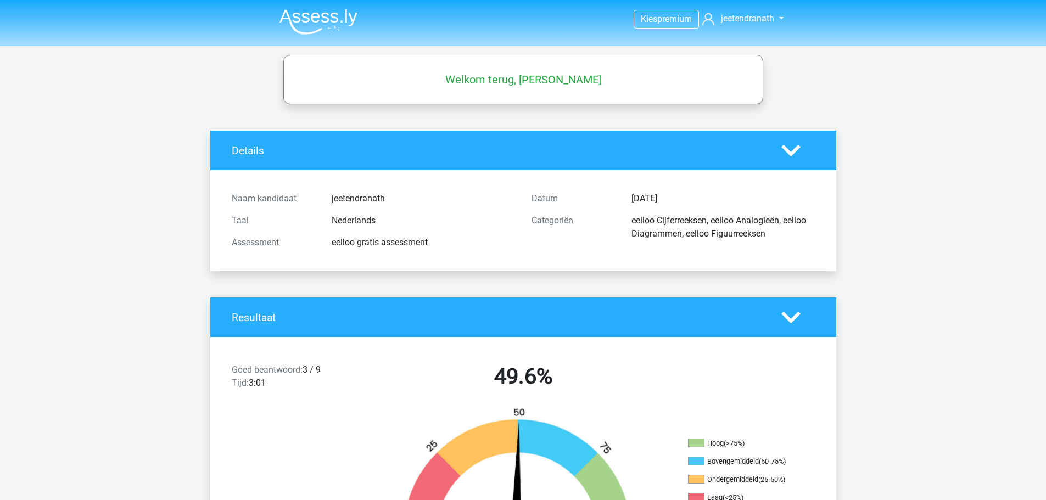 This screenshot has height=500, width=1046. What do you see at coordinates (743, 480) in the screenshot?
I see `li: Ondergemiddeld` at bounding box center [743, 480].